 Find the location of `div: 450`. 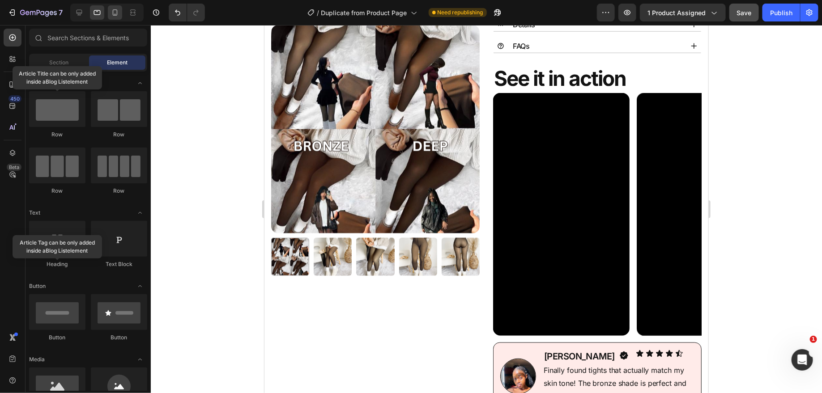

div: 450 is located at coordinates (15, 99).